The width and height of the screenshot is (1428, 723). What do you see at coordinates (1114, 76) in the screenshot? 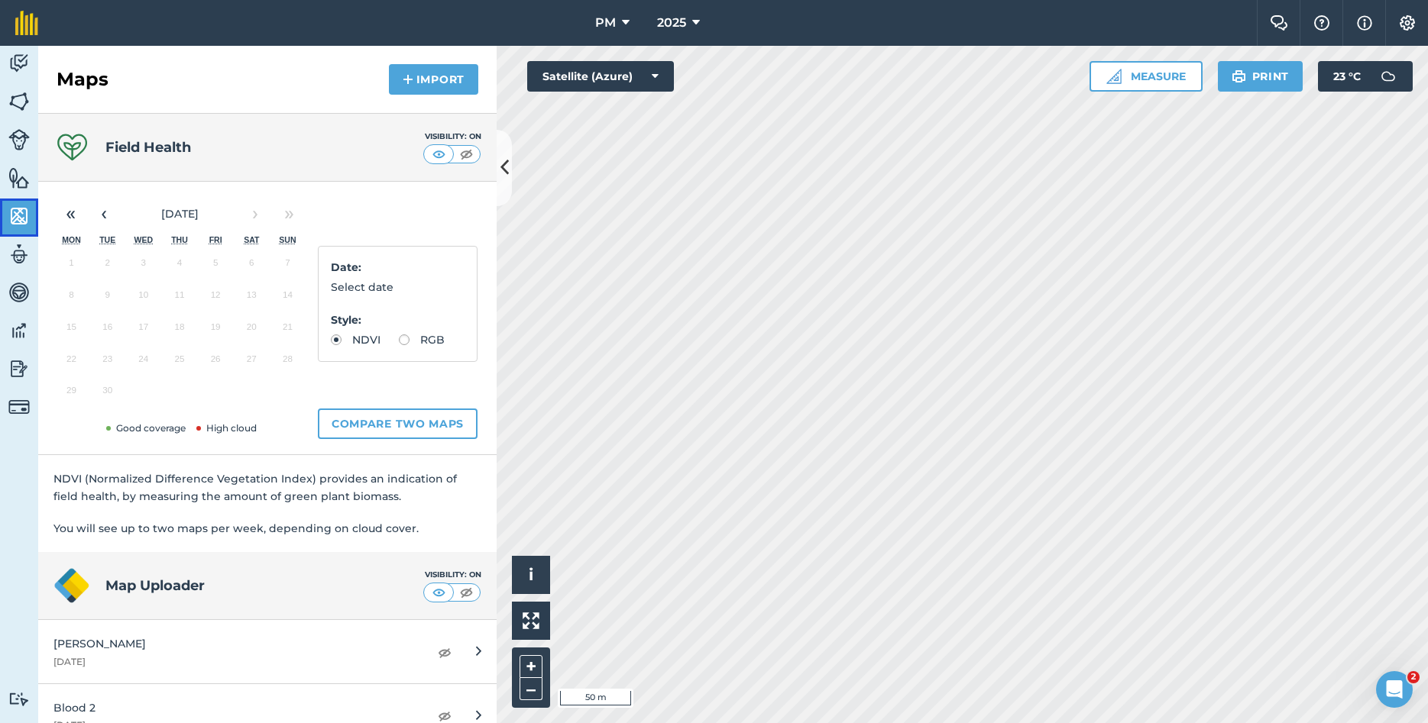
I see `img: Ruler icon` at bounding box center [1114, 76].